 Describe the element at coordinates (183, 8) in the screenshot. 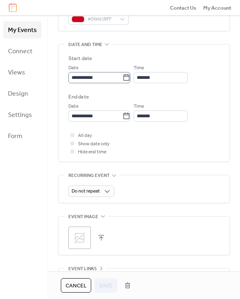

I see `span: Contact Us` at that location.